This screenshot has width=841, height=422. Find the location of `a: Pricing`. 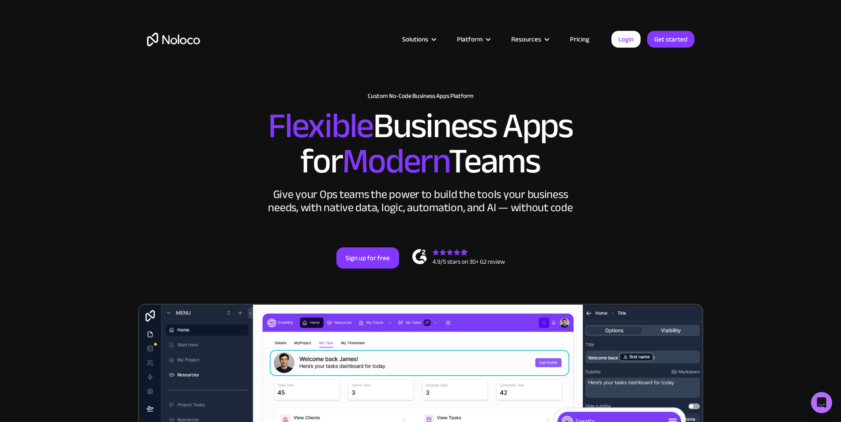

a: Pricing is located at coordinates (580, 39).